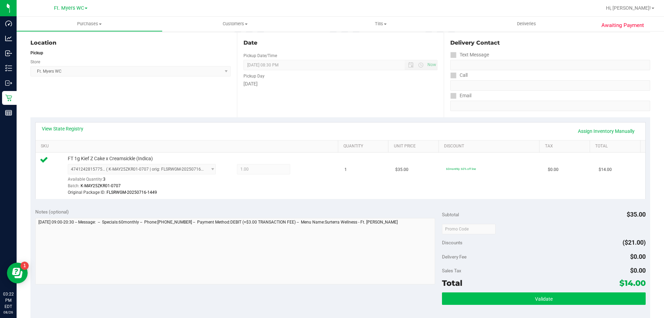 The width and height of the screenshot is (664, 318). What do you see at coordinates (551, 43) in the screenshot?
I see `div: Delivery Contact` at bounding box center [551, 43].